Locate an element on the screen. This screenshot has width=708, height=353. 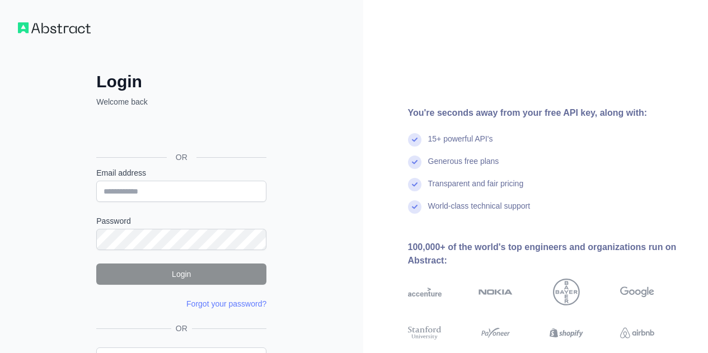
div: Transparent and fair pricing is located at coordinates (476, 189).